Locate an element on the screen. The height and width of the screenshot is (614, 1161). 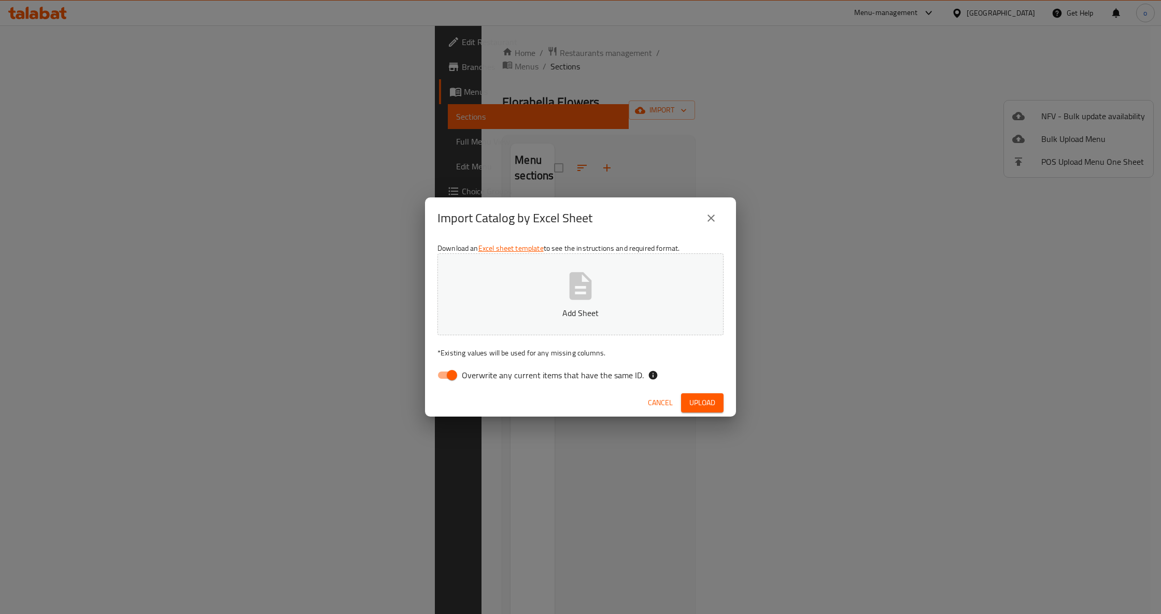
button: Upload is located at coordinates (703, 403).